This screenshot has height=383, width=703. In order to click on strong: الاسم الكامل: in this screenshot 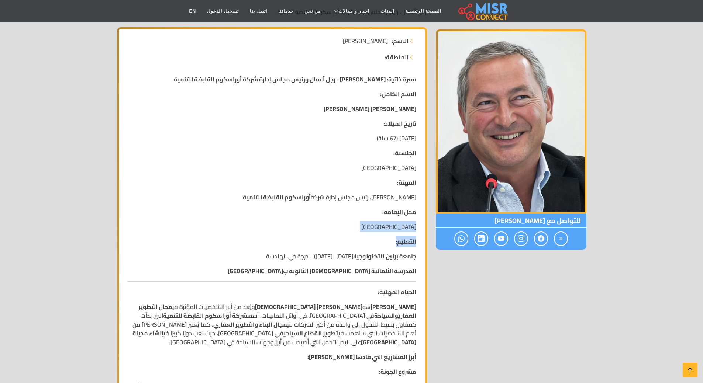, I will do `click(398, 94)`.